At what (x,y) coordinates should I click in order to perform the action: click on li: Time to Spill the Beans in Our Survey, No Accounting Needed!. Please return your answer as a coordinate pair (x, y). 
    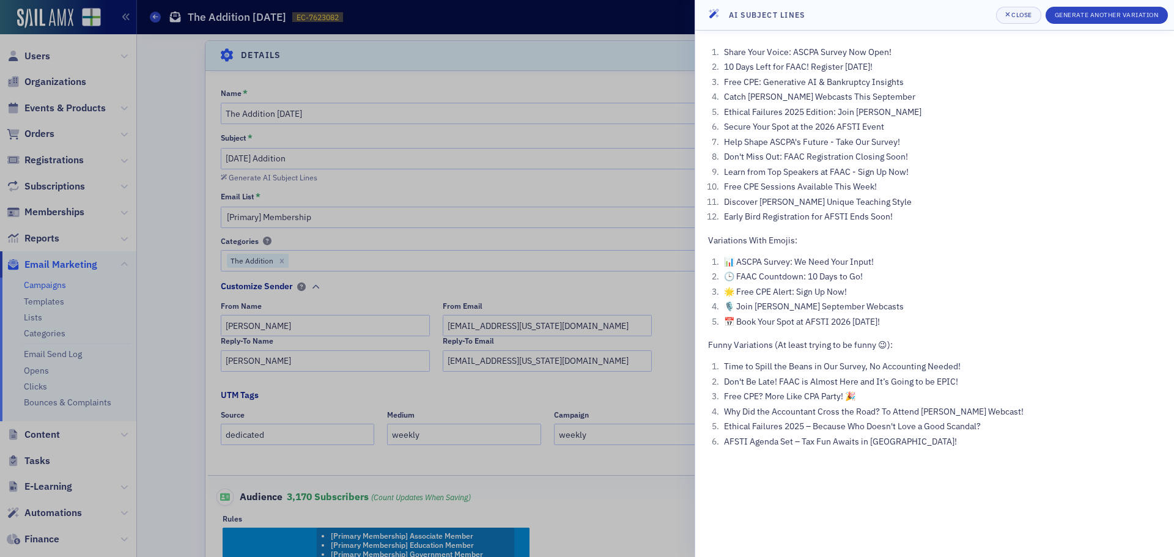
    Looking at the image, I should click on (941, 366).